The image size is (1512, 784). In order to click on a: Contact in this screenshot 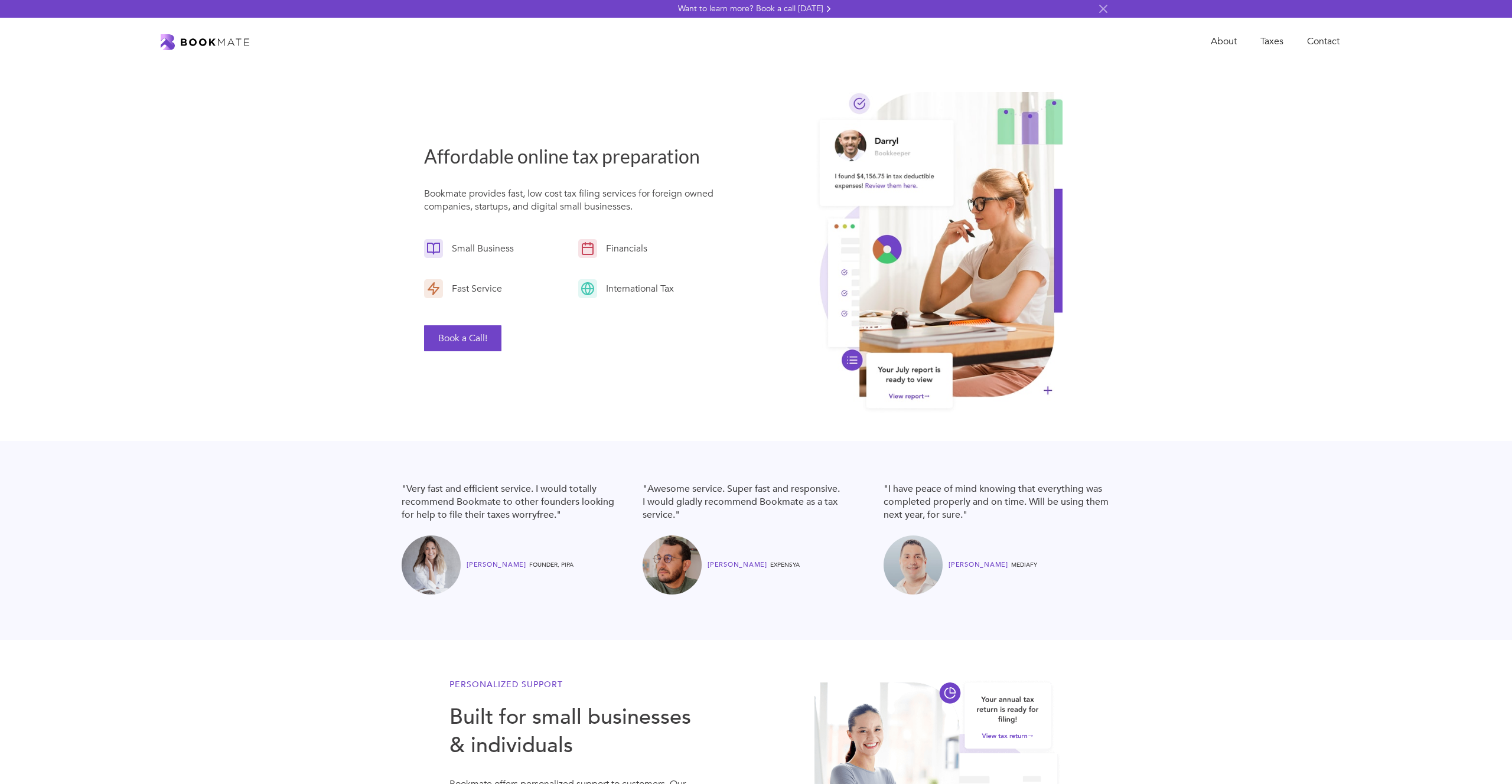, I will do `click(1322, 41)`.